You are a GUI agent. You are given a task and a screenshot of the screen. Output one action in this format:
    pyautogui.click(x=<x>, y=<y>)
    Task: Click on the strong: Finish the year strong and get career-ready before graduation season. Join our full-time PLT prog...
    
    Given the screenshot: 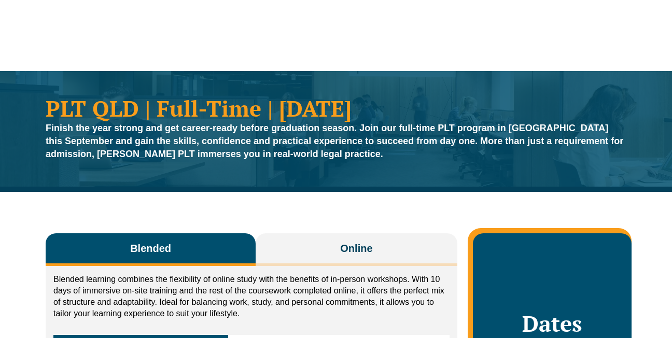 What is the action you would take?
    pyautogui.click(x=335, y=141)
    